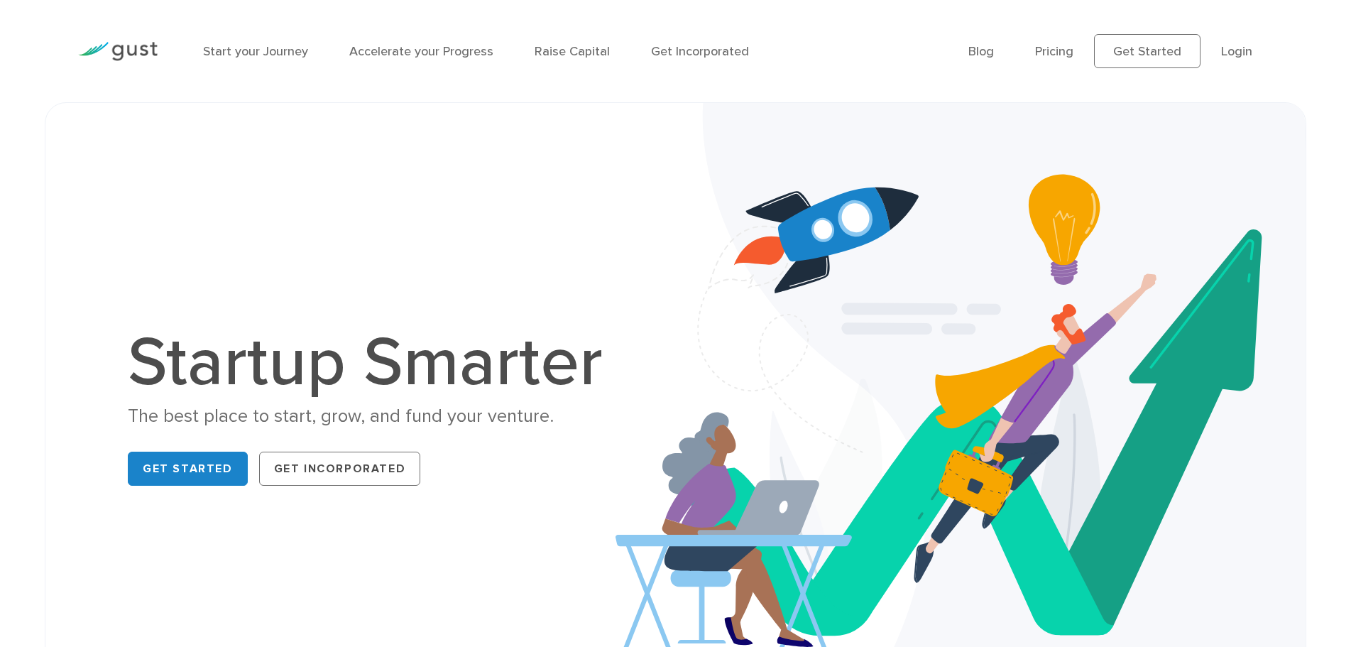  Describe the element at coordinates (118, 51) in the screenshot. I see `img: Gust Logo` at that location.